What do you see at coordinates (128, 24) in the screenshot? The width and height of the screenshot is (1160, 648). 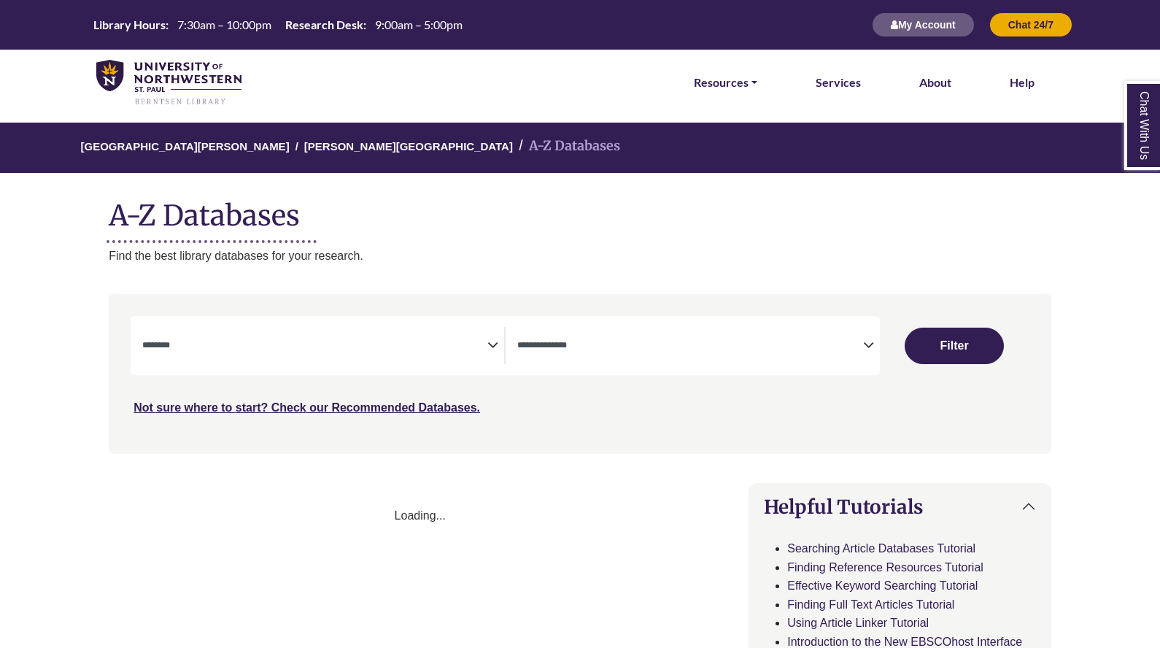 I see `th: Library Hours:` at bounding box center [128, 24].